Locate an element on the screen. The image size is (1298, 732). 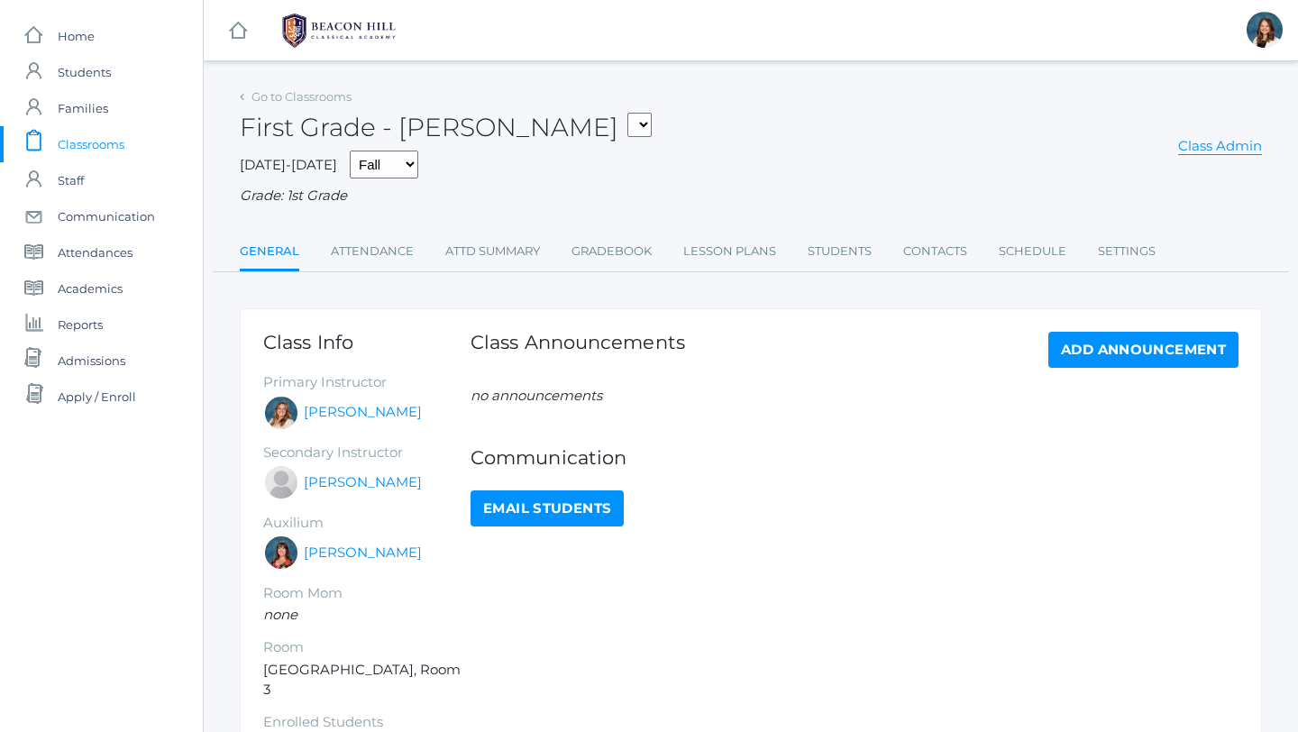
a: Attendance is located at coordinates (372, 252).